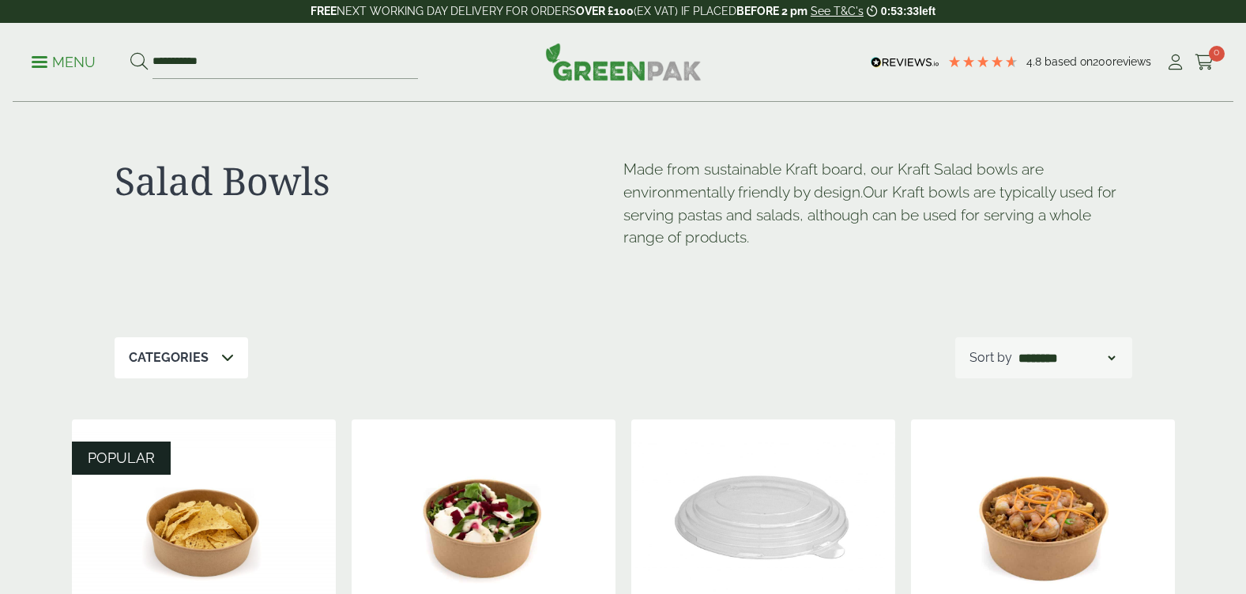 The image size is (1246, 594). What do you see at coordinates (323, 11) in the screenshot?
I see `strong: FREE` at bounding box center [323, 11].